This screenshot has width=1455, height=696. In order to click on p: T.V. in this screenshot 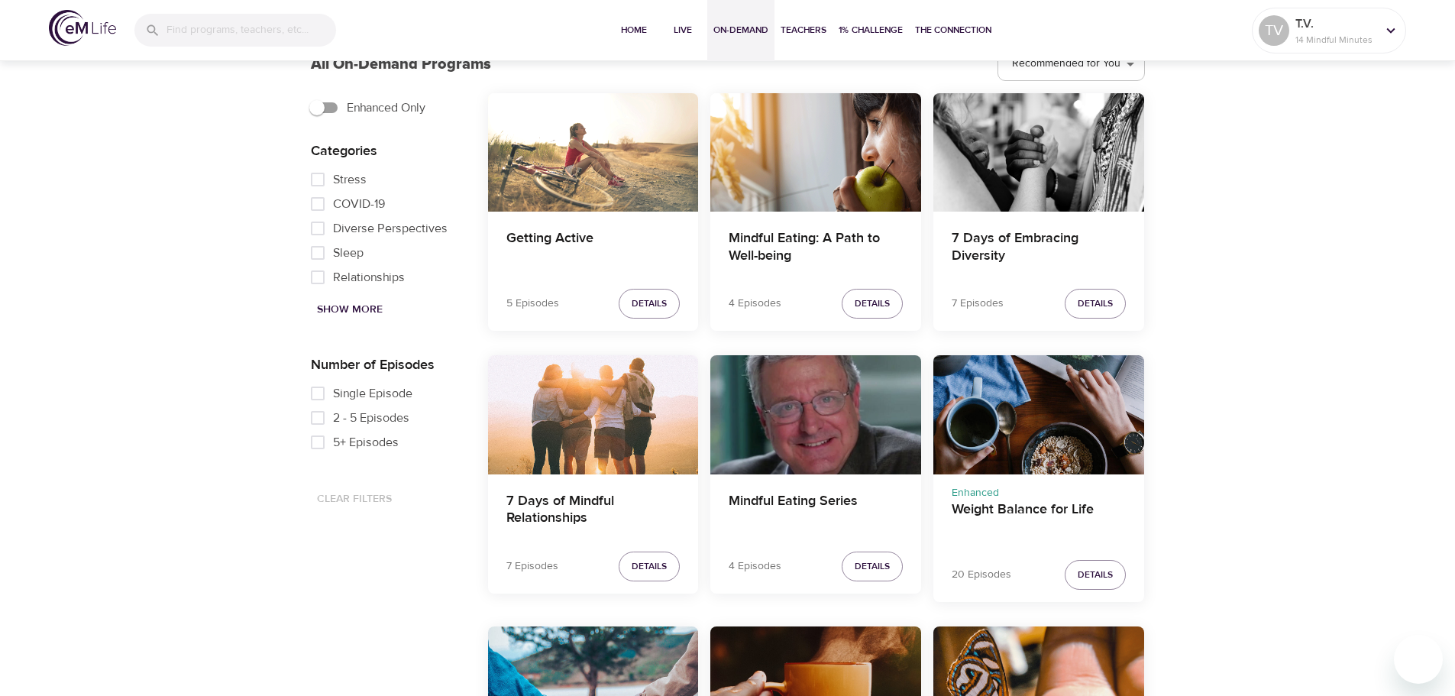, I will do `click(1336, 24)`.